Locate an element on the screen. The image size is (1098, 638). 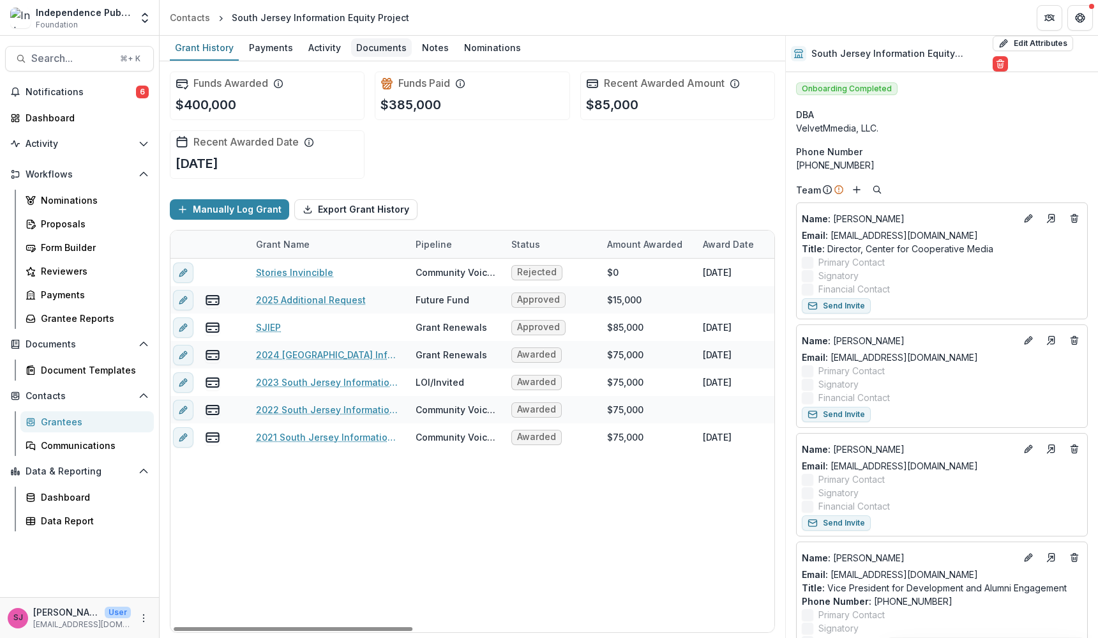
span: Primary Contact is located at coordinates (852, 262).